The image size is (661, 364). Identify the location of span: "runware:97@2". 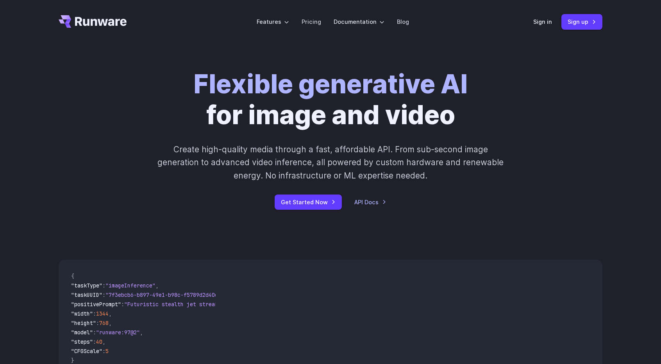
(118, 333).